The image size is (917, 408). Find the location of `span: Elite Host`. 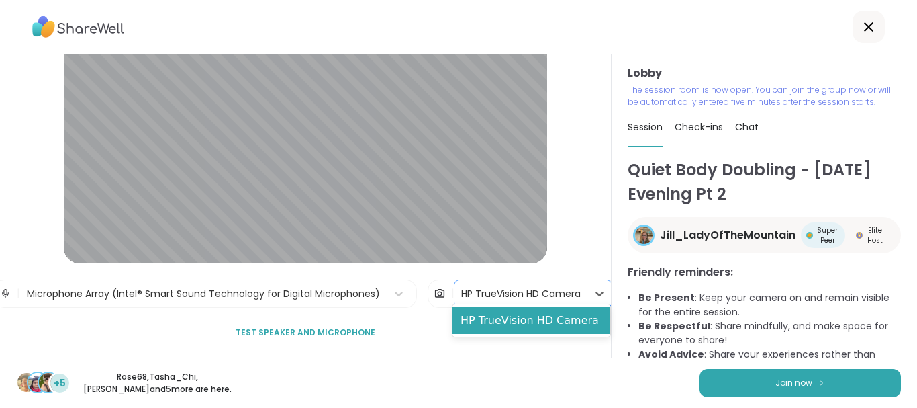

span: Elite Host is located at coordinates (875, 235).